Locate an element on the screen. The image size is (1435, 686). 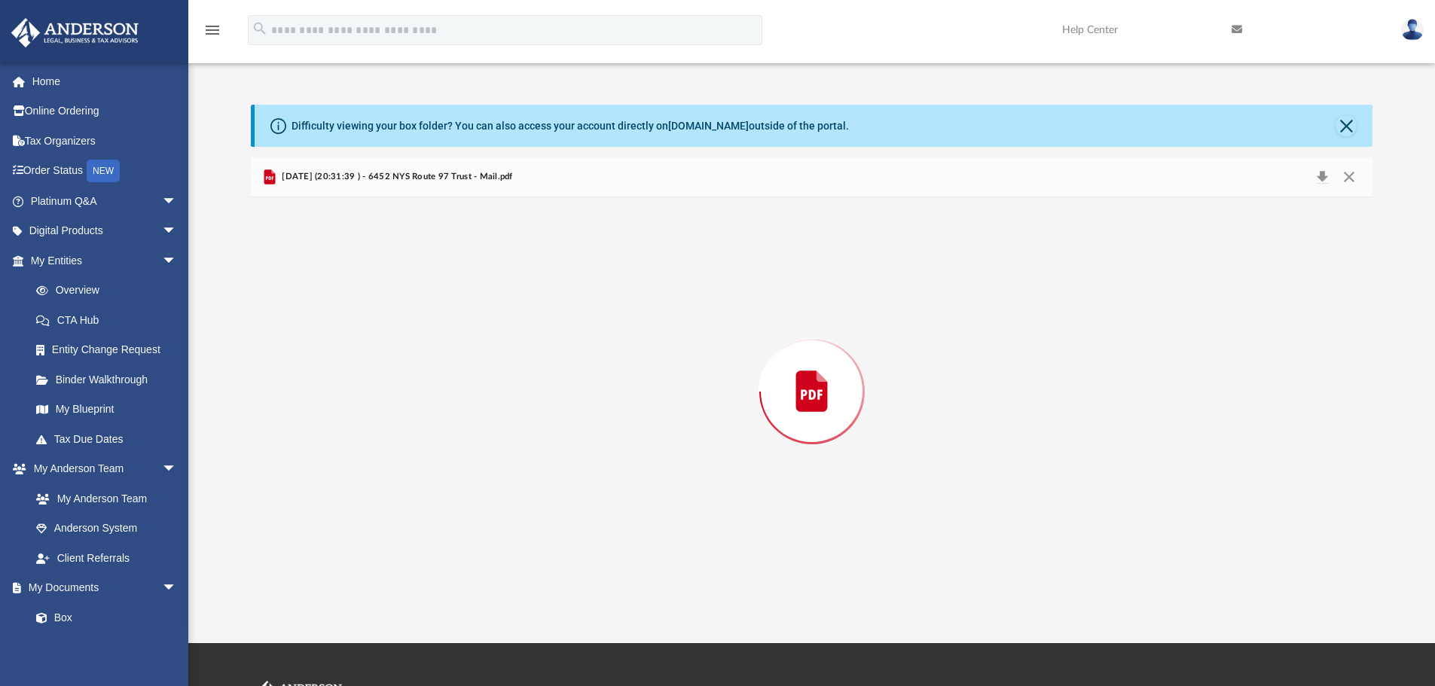
a: Box is located at coordinates (102, 618).